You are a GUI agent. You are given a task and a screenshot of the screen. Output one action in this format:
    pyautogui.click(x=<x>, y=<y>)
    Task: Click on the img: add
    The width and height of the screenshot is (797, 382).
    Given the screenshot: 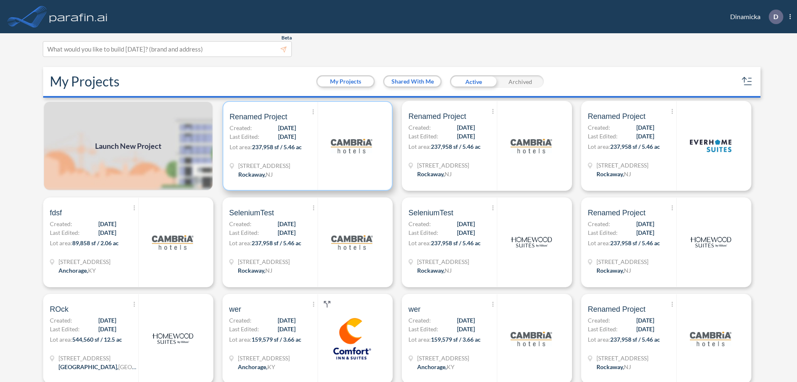 What is the action you would take?
    pyautogui.click(x=128, y=146)
    